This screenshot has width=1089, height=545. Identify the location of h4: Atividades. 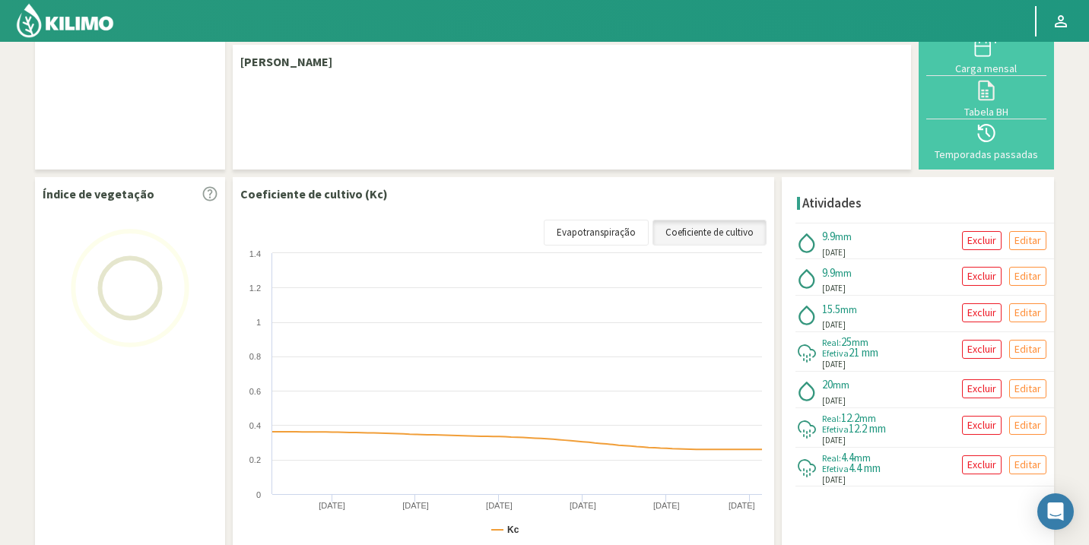
(832, 203).